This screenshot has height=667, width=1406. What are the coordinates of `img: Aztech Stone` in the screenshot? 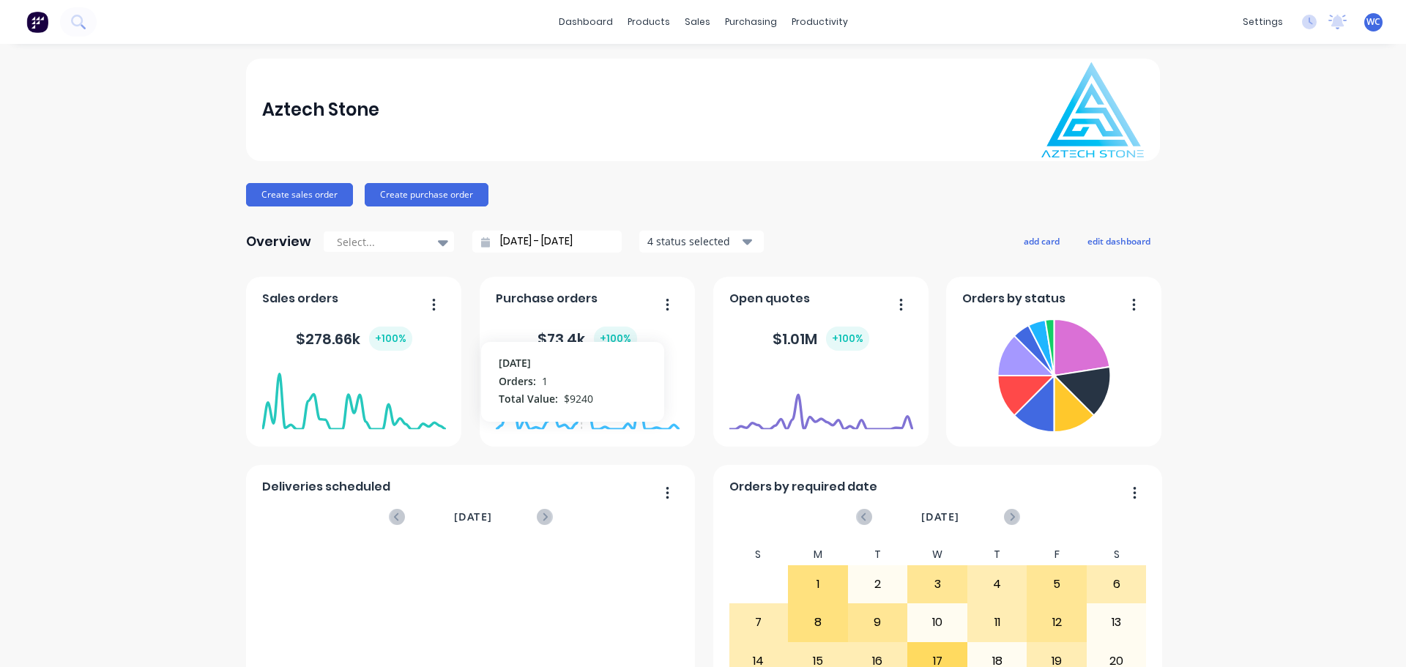 It's located at (1093, 110).